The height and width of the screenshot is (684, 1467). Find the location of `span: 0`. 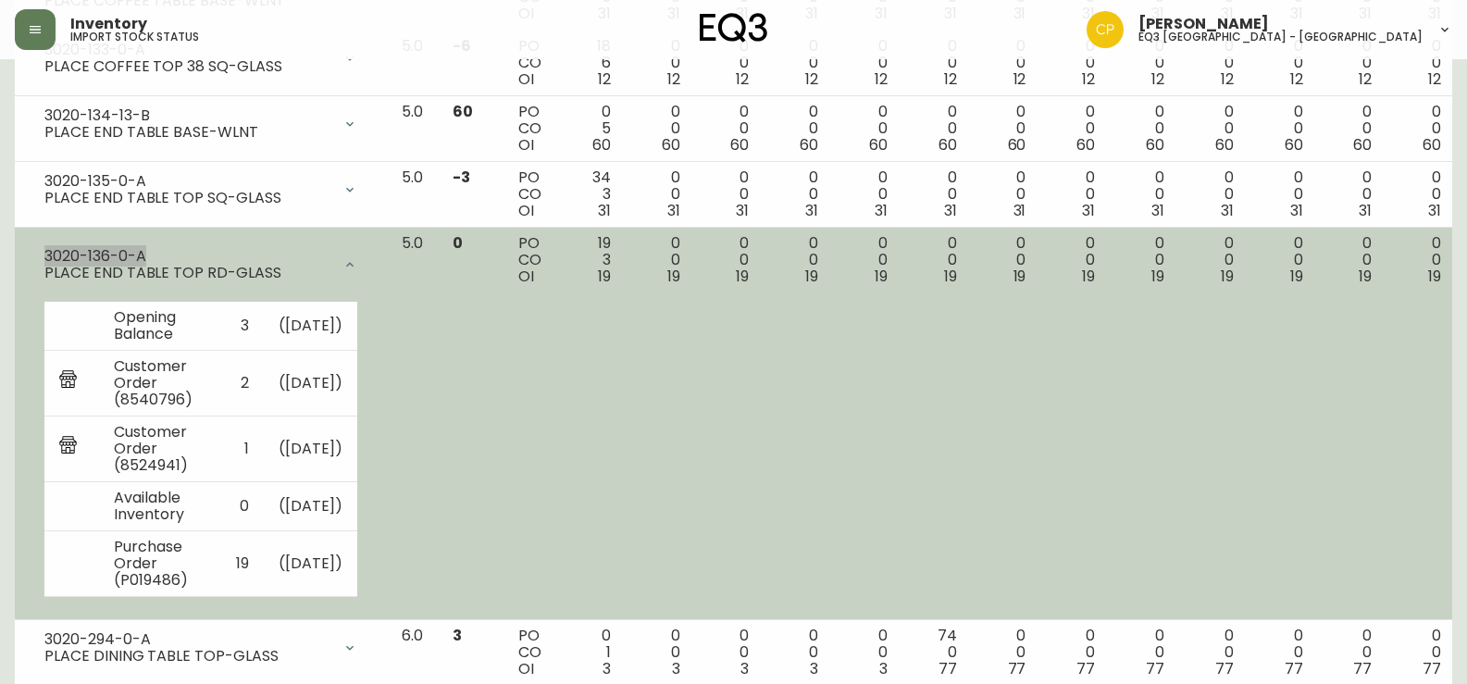

span: 0 is located at coordinates (457, 242).